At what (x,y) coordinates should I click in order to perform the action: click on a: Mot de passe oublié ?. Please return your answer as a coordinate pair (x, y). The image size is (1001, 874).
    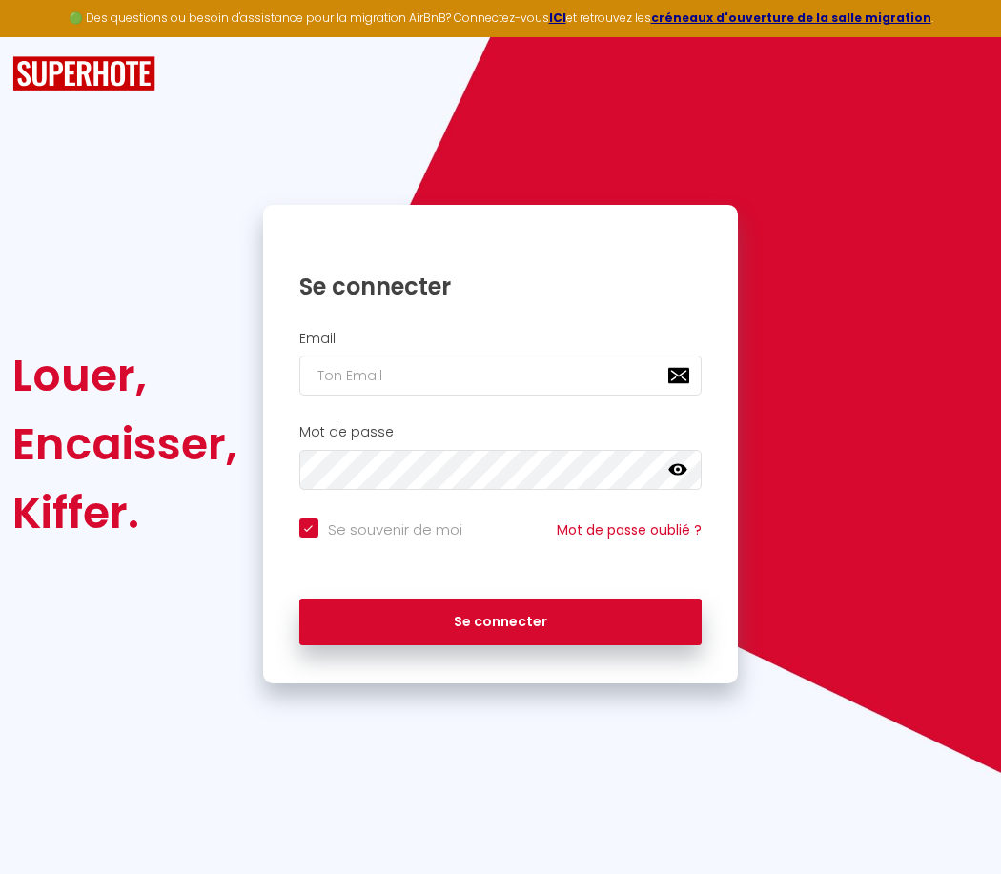
    Looking at the image, I should click on (629, 530).